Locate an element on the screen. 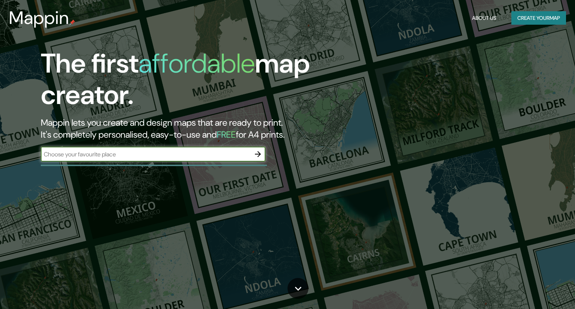 The width and height of the screenshot is (575, 309). img: mappin-pin is located at coordinates (72, 22).